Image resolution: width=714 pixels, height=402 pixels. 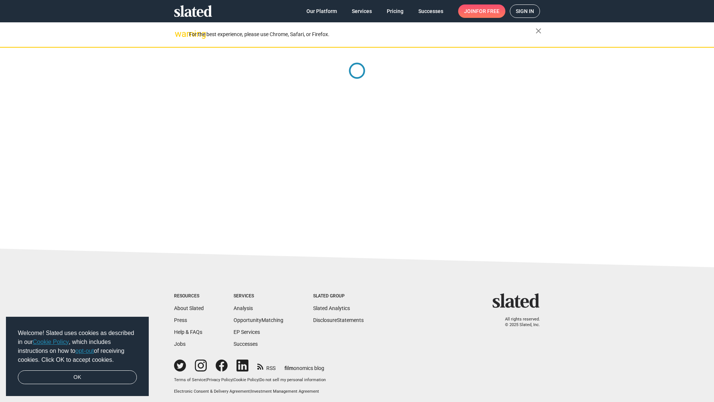 What do you see at coordinates (77, 356) in the screenshot?
I see `div: cookieconsent` at bounding box center [77, 356].